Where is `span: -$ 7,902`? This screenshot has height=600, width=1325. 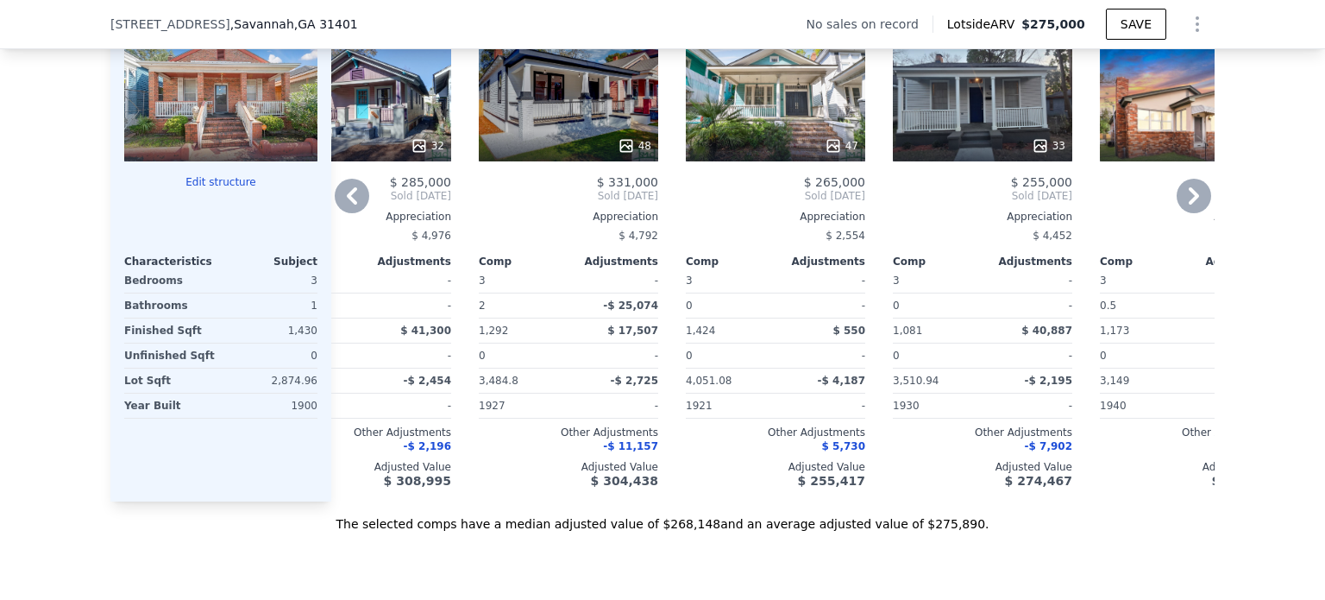
span: -$ 7,902 is located at coordinates (1048, 446).